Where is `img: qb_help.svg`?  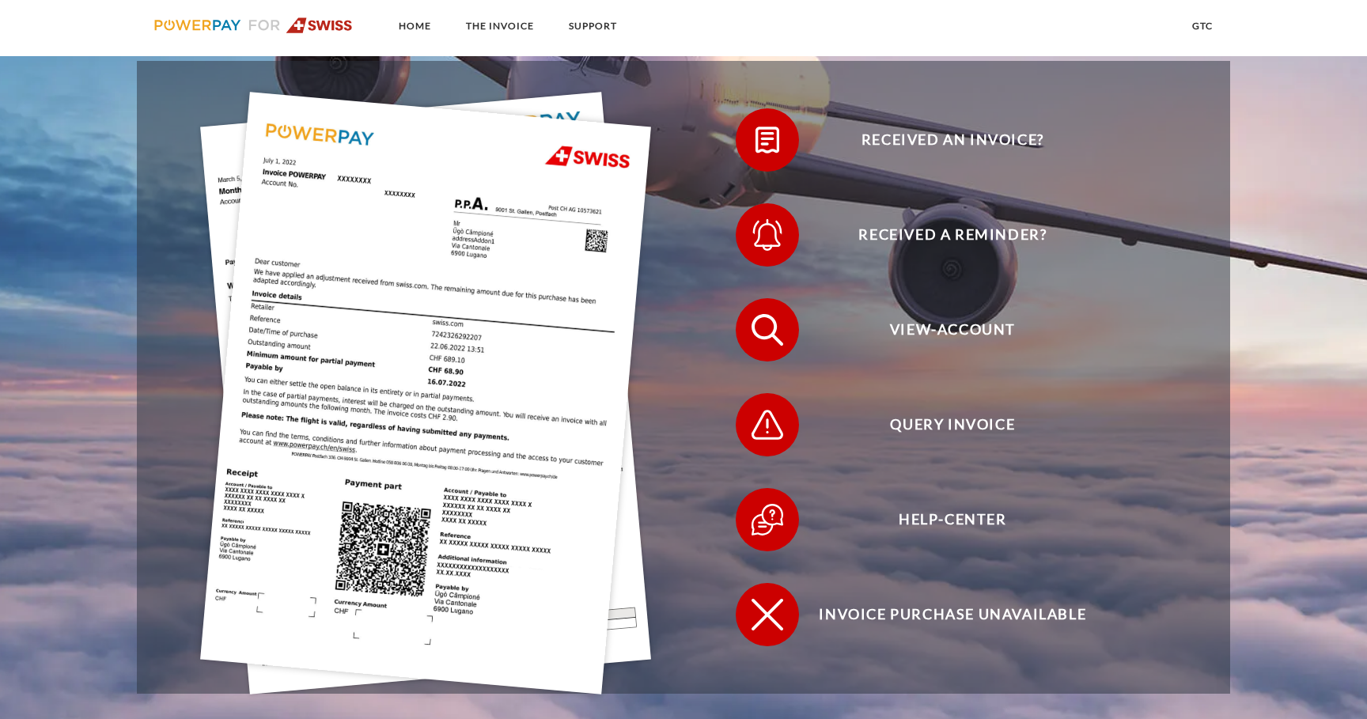
img: qb_help.svg is located at coordinates (768, 520).